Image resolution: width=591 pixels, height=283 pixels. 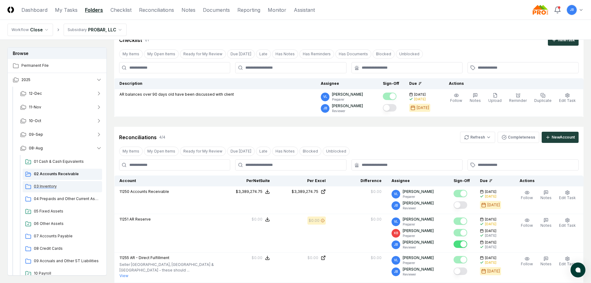 What do you see at coordinates (61, 107) in the screenshot?
I see `button: 11-Nov` at bounding box center [61, 107].